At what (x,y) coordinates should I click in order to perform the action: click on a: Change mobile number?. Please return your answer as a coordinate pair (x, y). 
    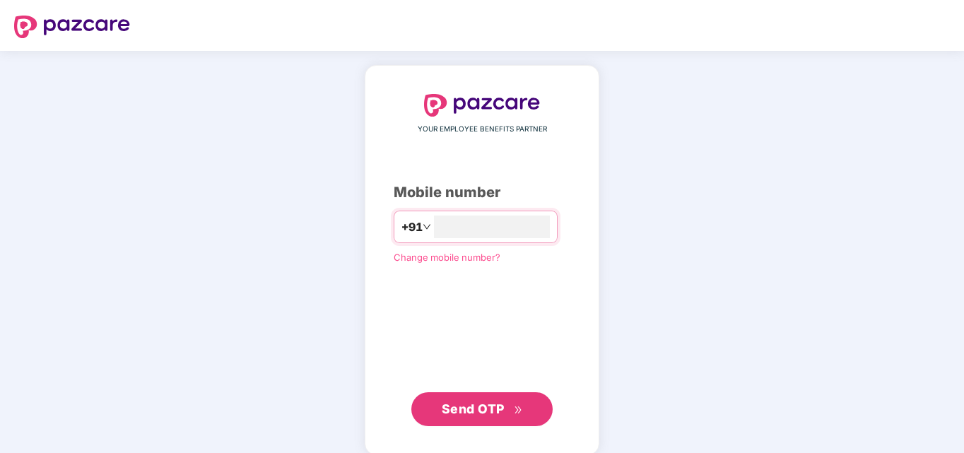
    Looking at the image, I should click on (447, 257).